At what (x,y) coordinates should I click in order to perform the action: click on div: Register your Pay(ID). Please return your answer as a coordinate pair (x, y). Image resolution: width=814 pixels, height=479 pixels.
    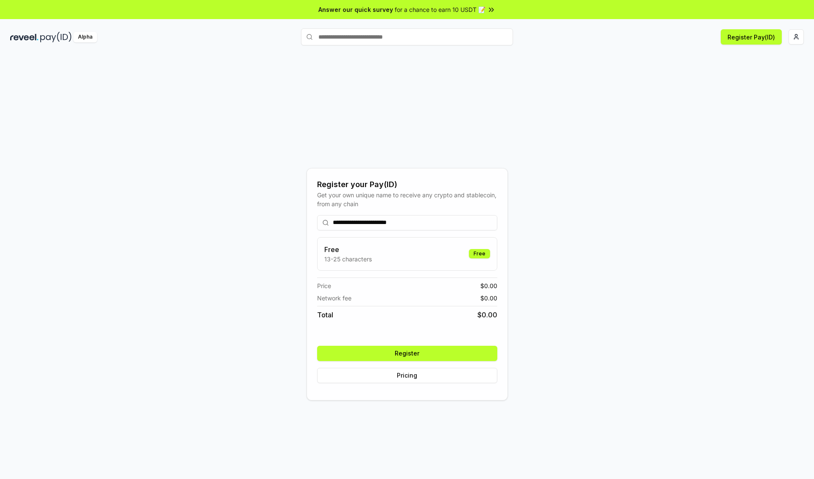
    Looking at the image, I should click on (407, 185).